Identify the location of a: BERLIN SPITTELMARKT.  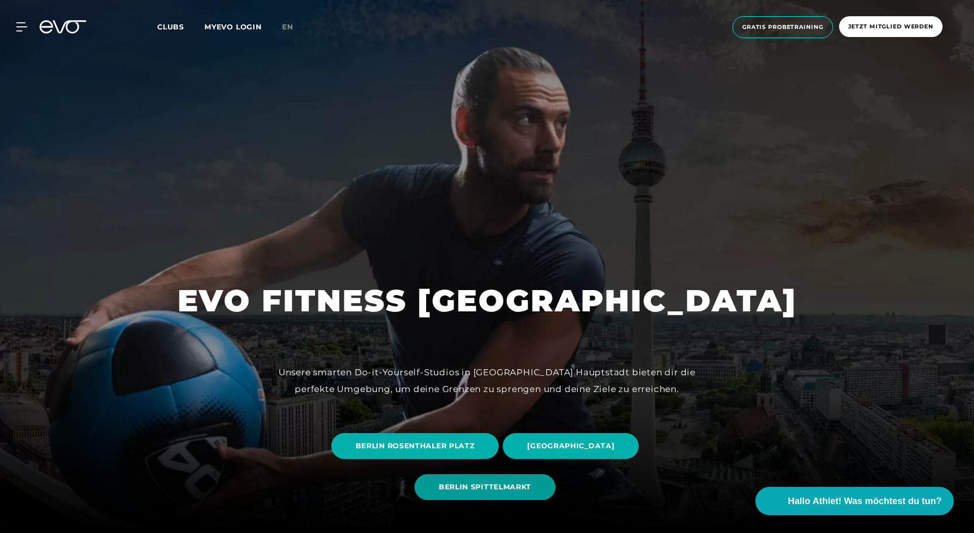
(487, 487).